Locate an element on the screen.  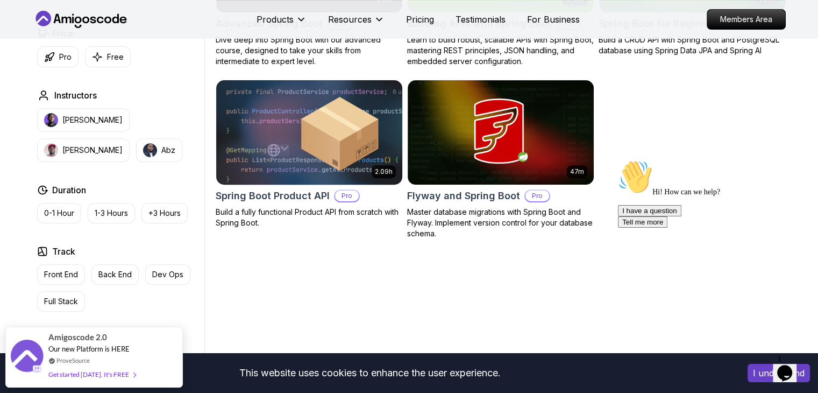
p: Free is located at coordinates (115, 57).